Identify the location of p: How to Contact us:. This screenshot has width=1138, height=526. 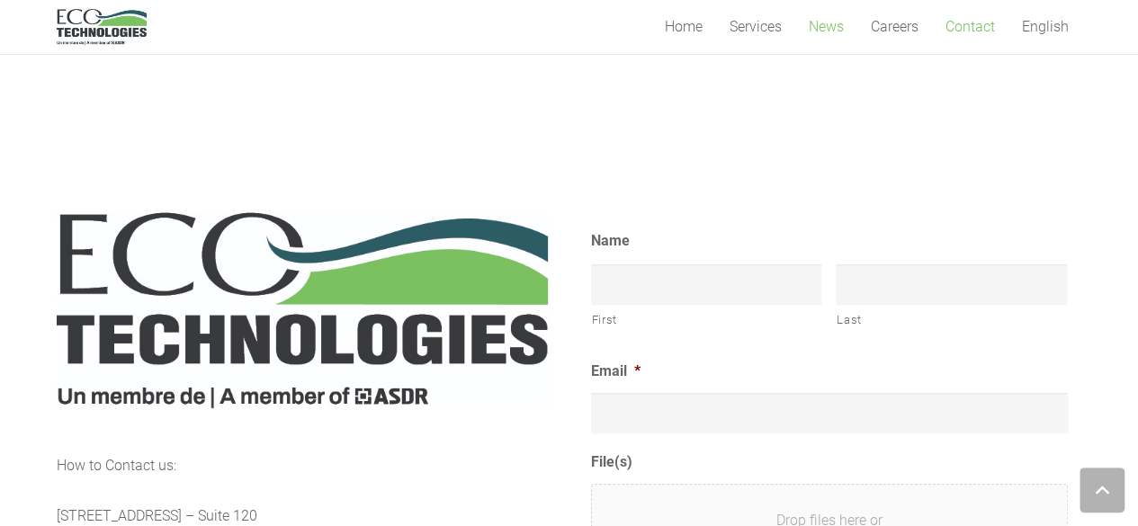
(302, 466).